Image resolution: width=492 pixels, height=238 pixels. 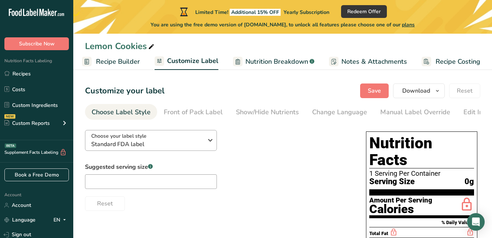 I want to click on button: Choose your label style Standard FDA label, so click(x=151, y=140).